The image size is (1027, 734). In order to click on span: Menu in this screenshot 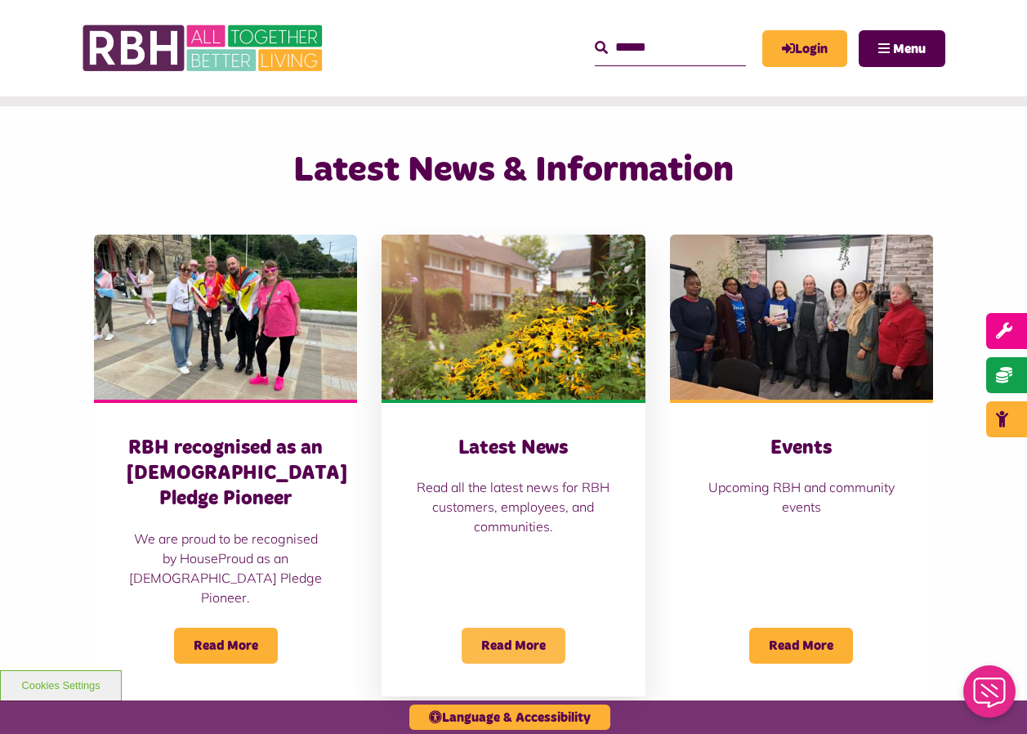, I will do `click(910, 49)`.